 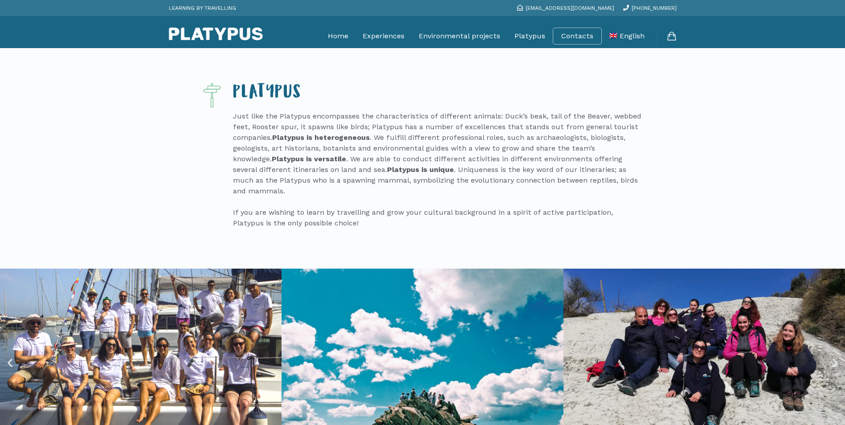 What do you see at coordinates (267, 94) in the screenshot?
I see `span: Platypus` at bounding box center [267, 94].